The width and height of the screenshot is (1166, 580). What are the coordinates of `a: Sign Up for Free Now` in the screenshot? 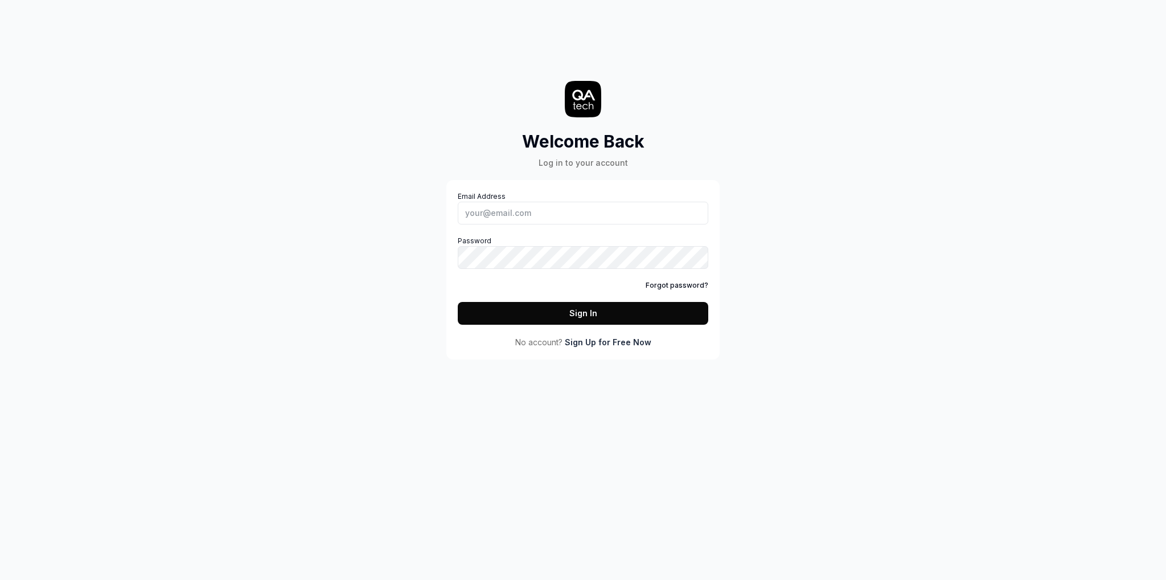 It's located at (608, 342).